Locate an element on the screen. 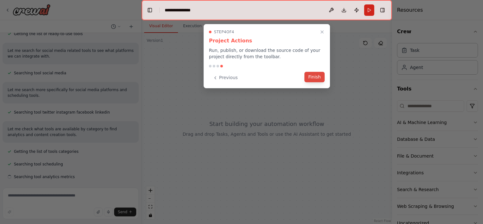 Image resolution: width=483 pixels, height=224 pixels. button: Previous is located at coordinates (225, 77).